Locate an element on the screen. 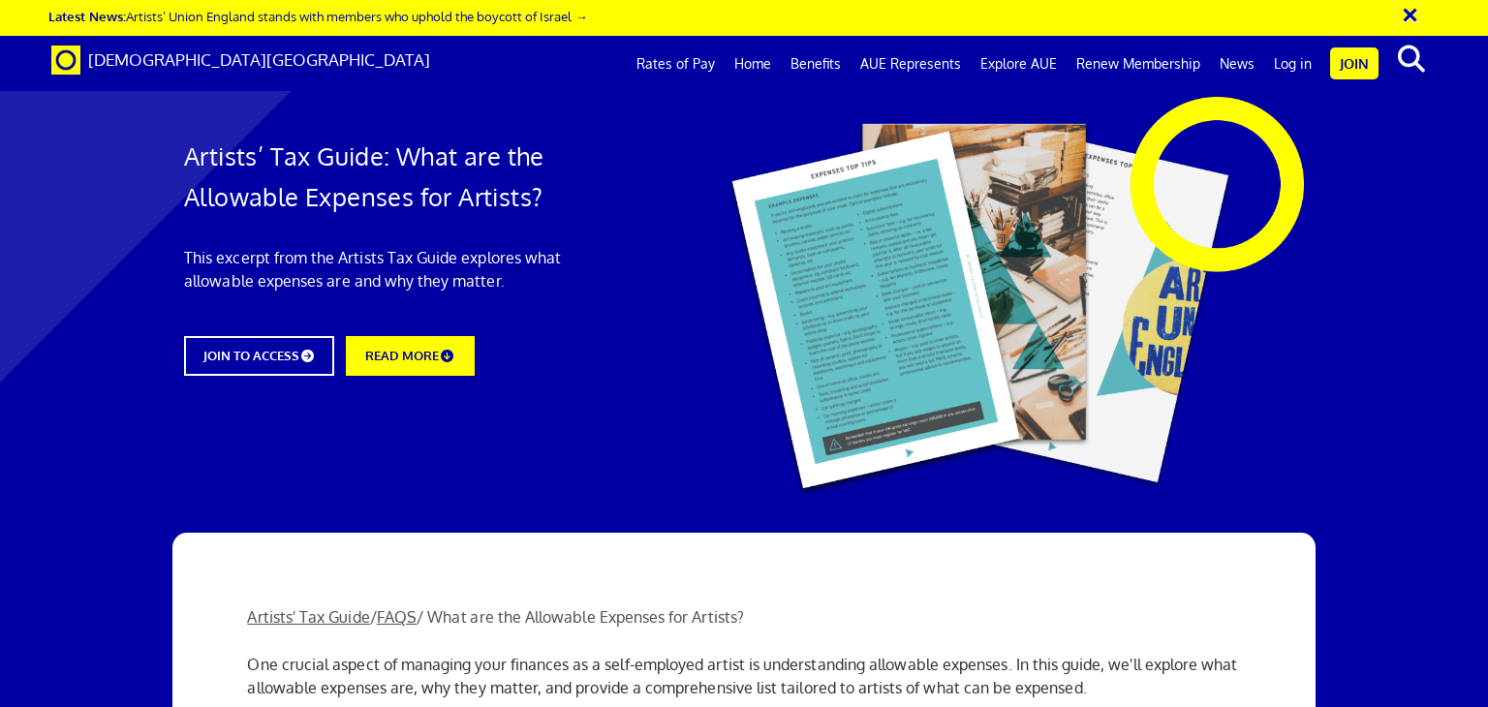 This screenshot has width=1488, height=707. a: Log in is located at coordinates (1292, 64).